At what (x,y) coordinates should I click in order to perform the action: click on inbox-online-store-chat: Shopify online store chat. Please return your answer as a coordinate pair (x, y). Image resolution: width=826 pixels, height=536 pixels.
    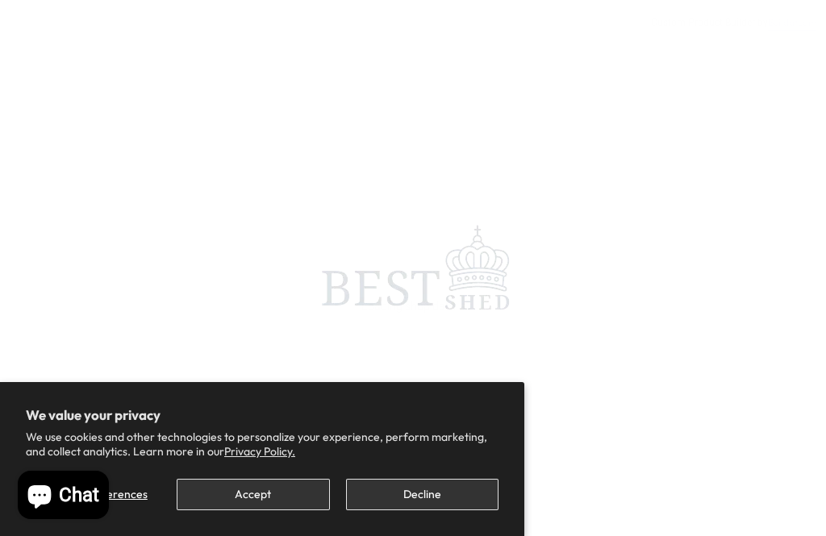
    Looking at the image, I should click on (63, 497).